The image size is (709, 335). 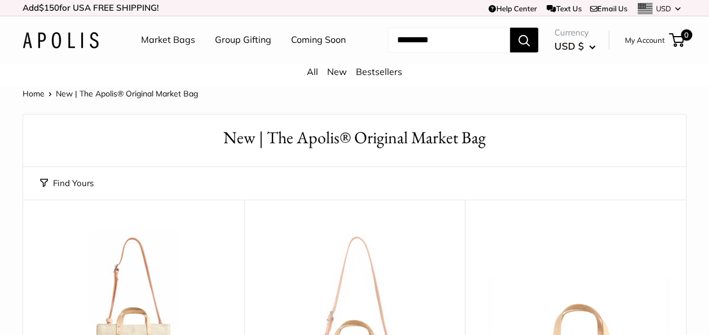 What do you see at coordinates (354, 138) in the screenshot?
I see `h1: New | The Apolis® Original Market Bag` at bounding box center [354, 138].